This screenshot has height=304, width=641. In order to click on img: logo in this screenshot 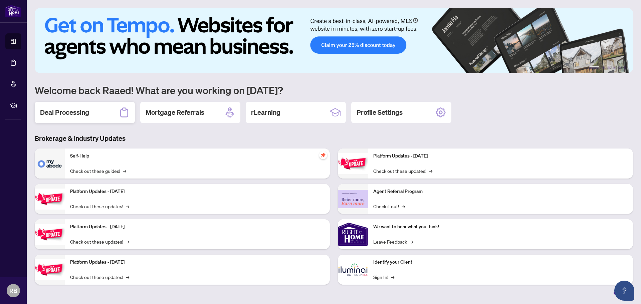, I will do `click(13, 11)`.